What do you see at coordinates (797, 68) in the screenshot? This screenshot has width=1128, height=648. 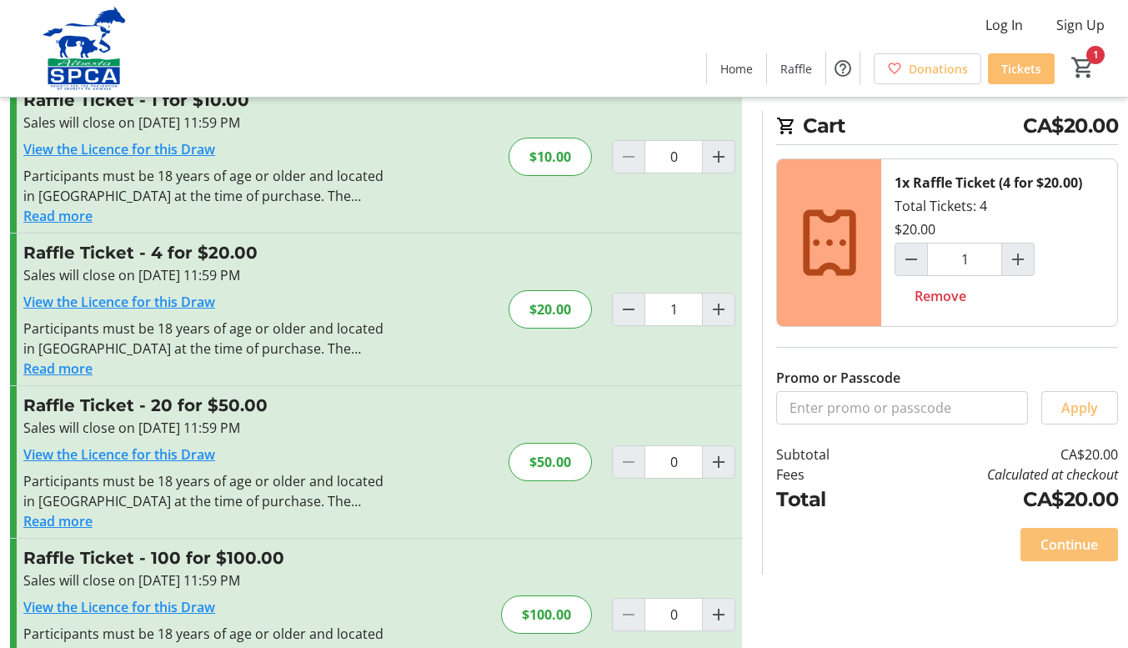 I see `span: Raffle` at bounding box center [797, 68].